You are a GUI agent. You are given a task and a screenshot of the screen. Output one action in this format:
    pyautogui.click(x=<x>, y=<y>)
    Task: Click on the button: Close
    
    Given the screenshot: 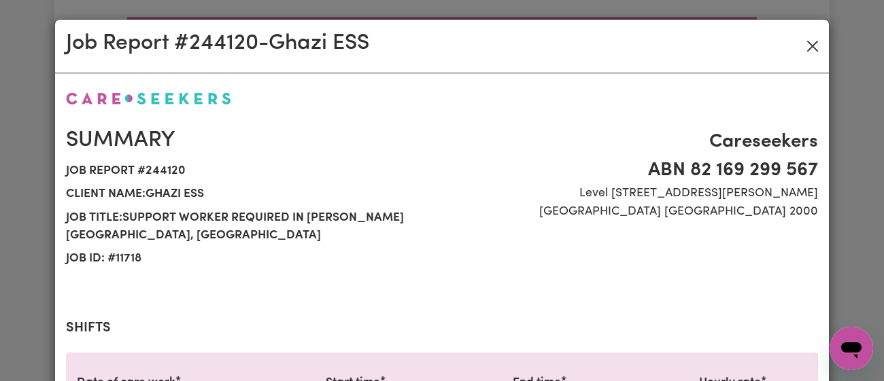 What is the action you would take?
    pyautogui.click(x=812, y=46)
    